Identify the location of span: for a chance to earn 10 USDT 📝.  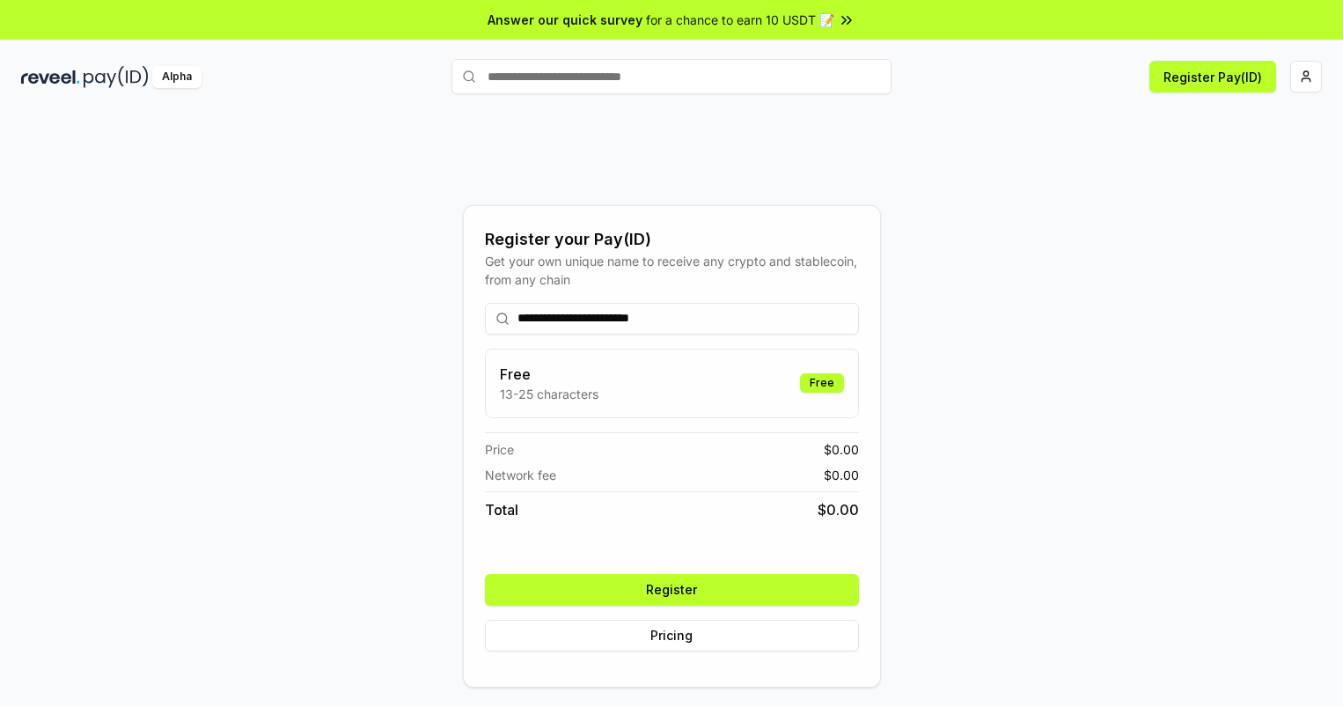
(740, 19).